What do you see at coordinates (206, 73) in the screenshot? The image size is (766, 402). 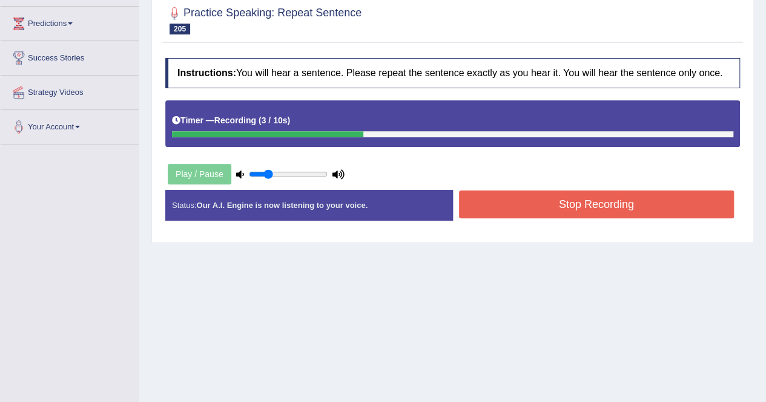 I see `b: Instructions:` at bounding box center [206, 73].